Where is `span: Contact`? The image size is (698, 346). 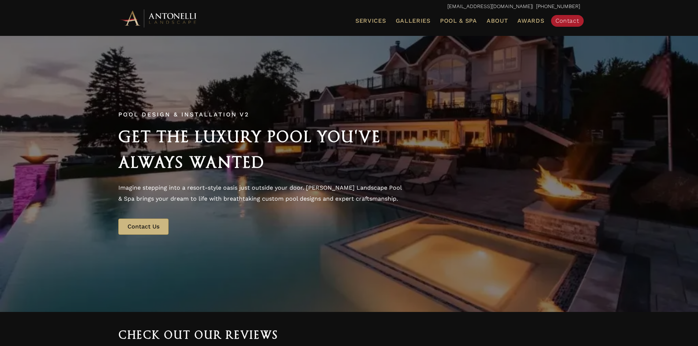 span: Contact is located at coordinates (567, 21).